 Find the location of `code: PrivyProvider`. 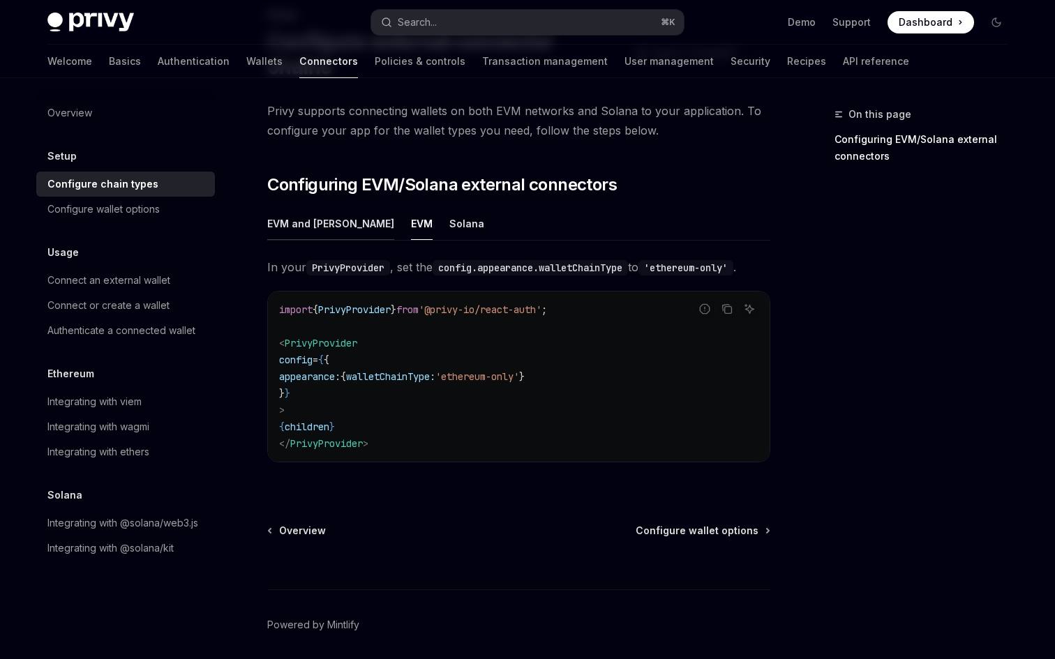

code: PrivyProvider is located at coordinates (348, 268).